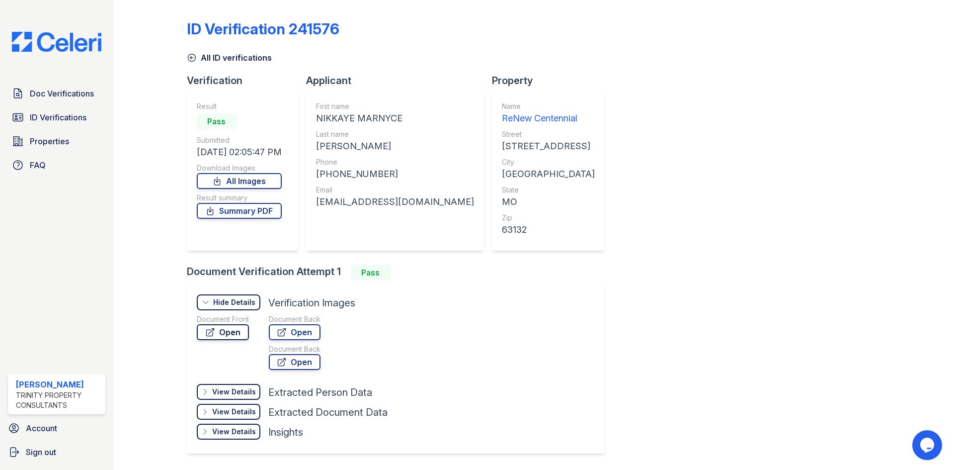 This screenshot has height=470, width=954. I want to click on div: First name, so click(395, 106).